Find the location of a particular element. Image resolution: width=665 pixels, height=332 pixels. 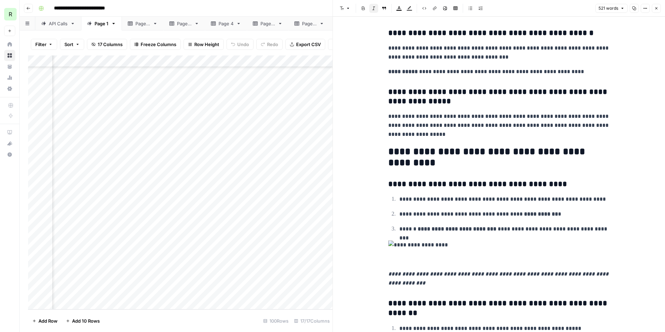

button: Undo is located at coordinates (240, 44).